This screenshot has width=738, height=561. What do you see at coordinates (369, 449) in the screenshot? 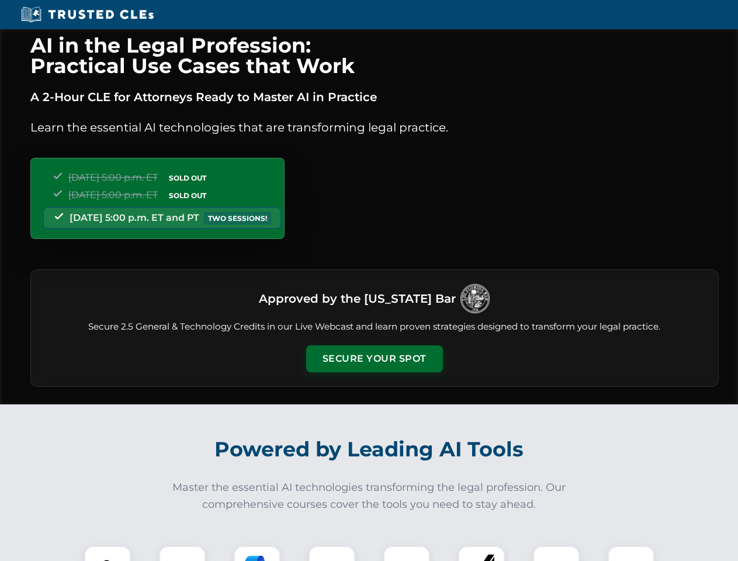
I see `h2: Powered by Leading AI Tools` at bounding box center [369, 449].